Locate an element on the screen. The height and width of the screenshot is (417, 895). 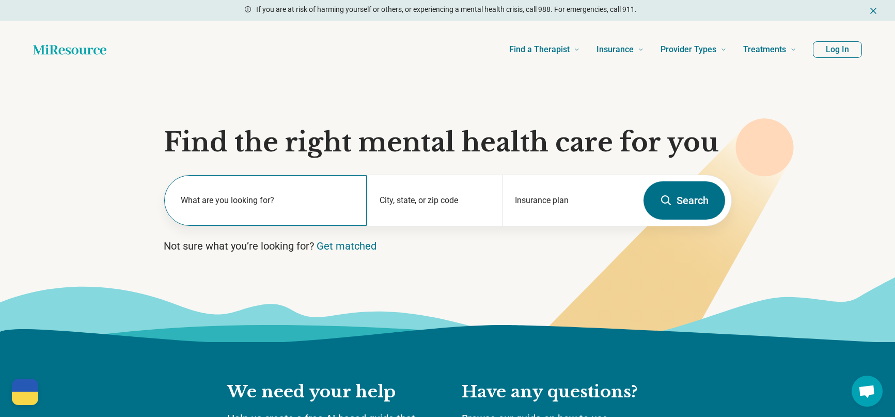
a: Find a Therapist is located at coordinates (545, 50).